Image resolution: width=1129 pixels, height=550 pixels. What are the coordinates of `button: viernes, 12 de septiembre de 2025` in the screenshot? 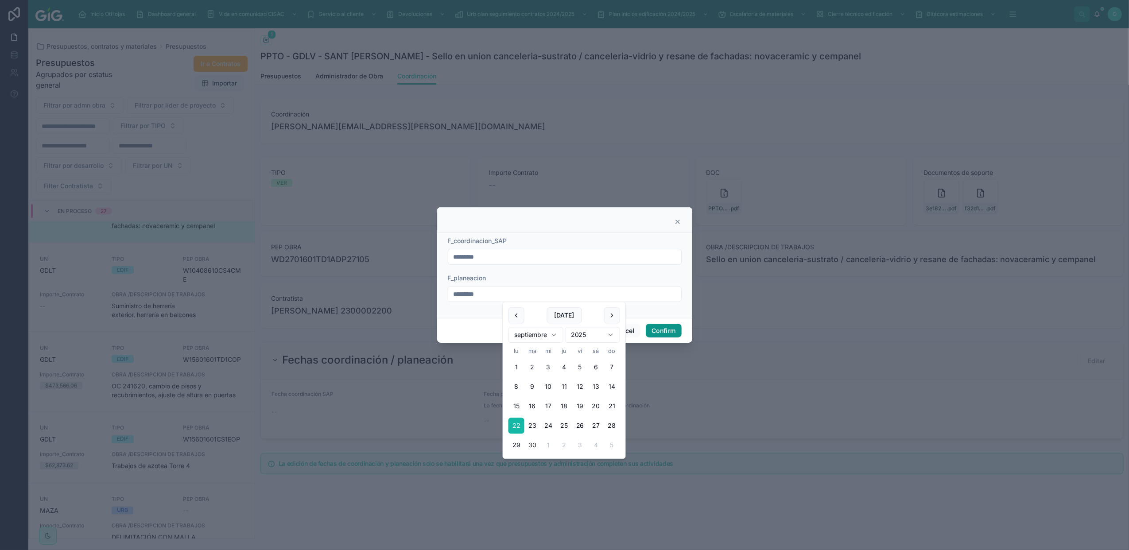 It's located at (580, 387).